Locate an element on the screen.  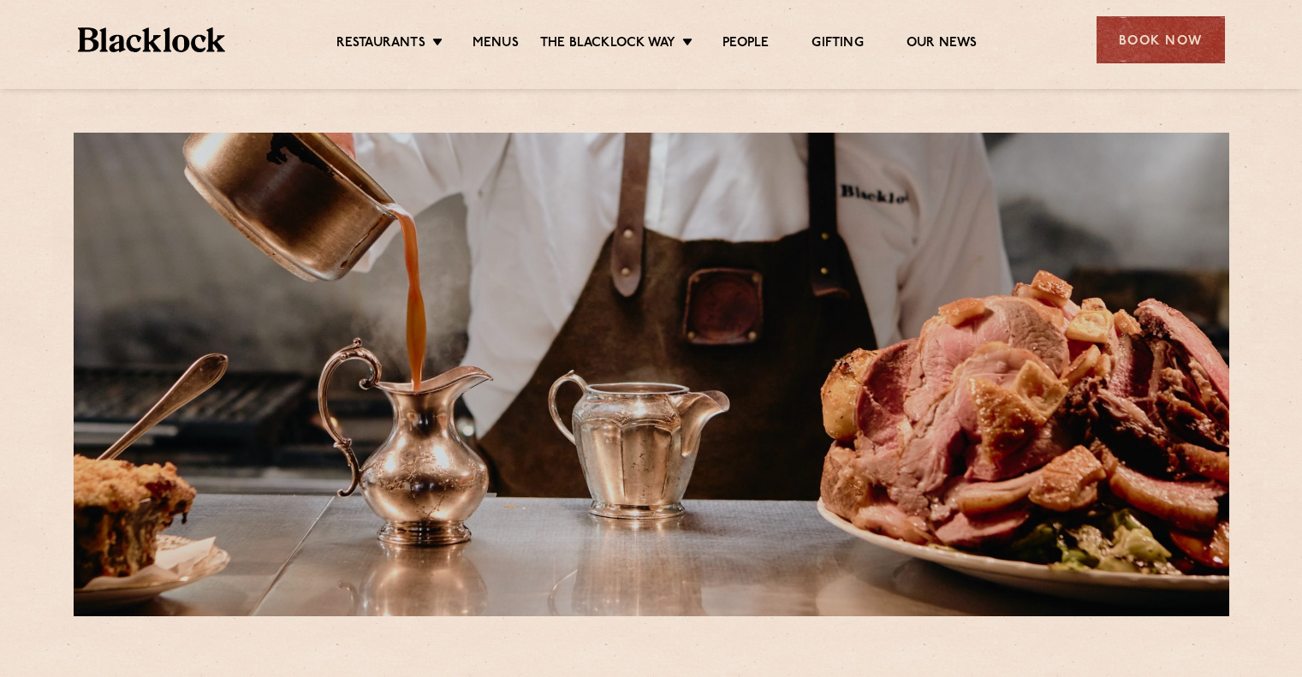
a: Restaurants is located at coordinates (381, 45).